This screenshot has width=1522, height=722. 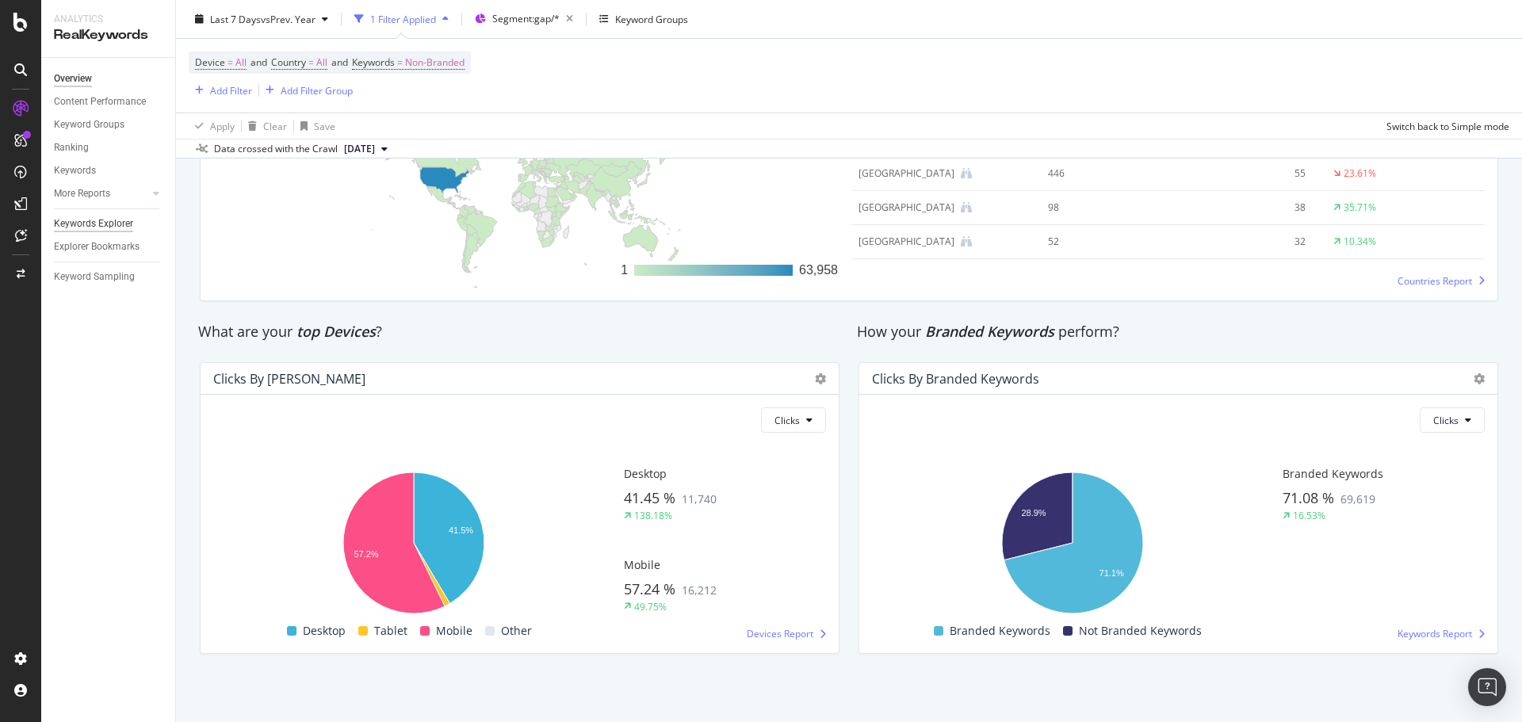 I want to click on div: 98, so click(x=1099, y=208).